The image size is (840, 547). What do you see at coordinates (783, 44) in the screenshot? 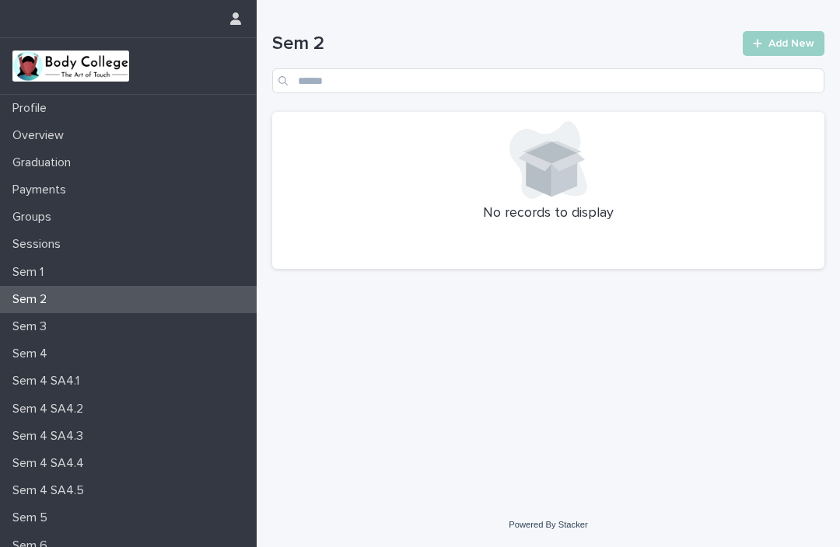
I see `a: Add New` at bounding box center [783, 44].